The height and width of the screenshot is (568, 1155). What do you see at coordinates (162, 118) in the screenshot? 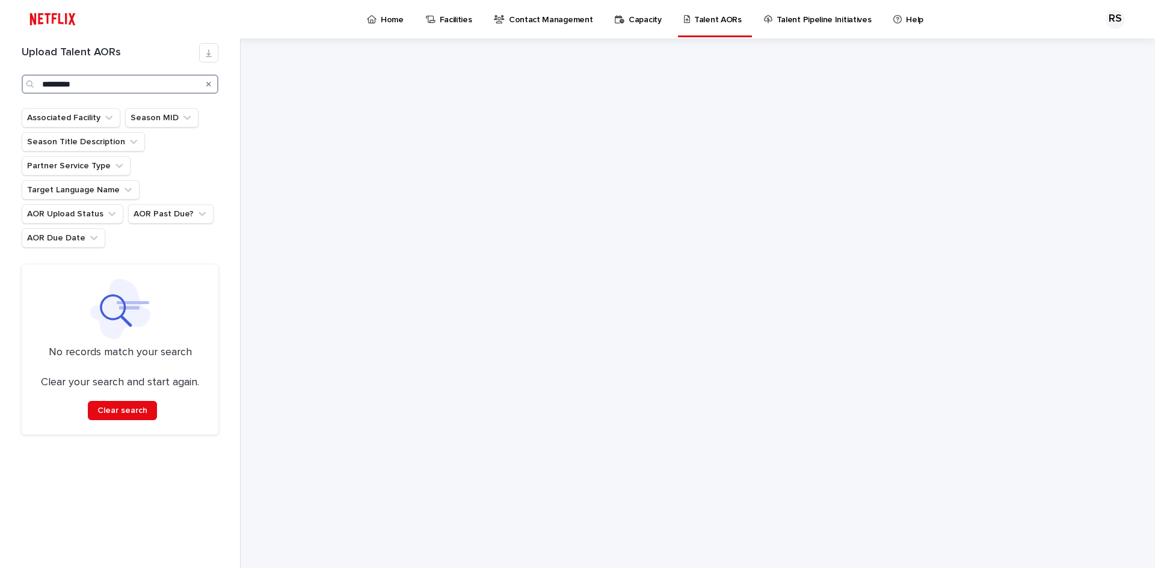
I see `button: Season MID` at bounding box center [162, 118].